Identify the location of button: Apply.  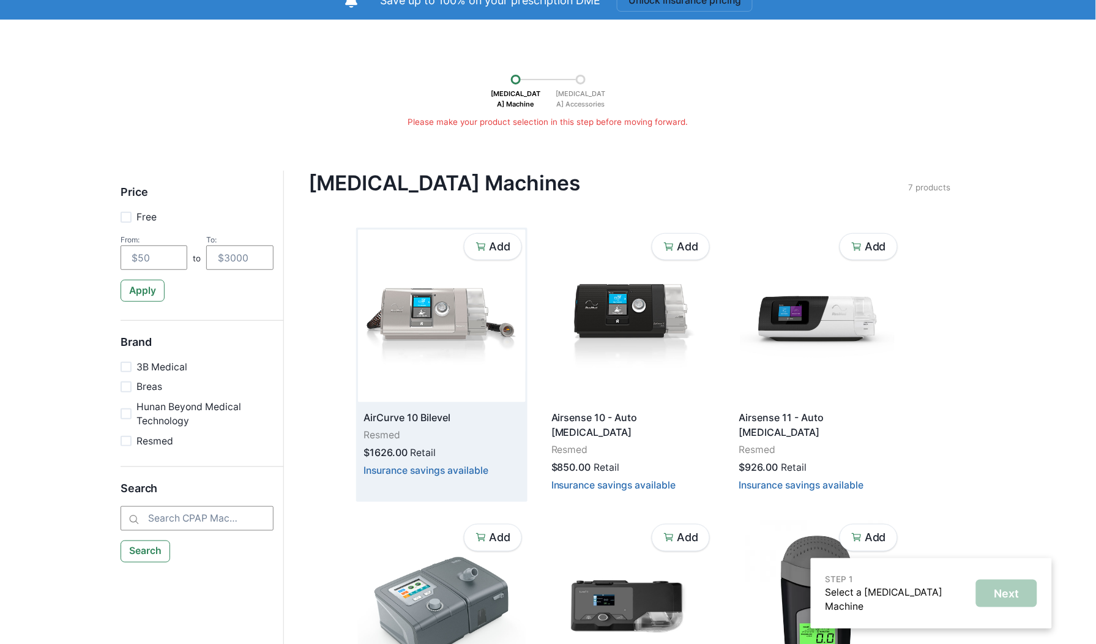
(143, 291).